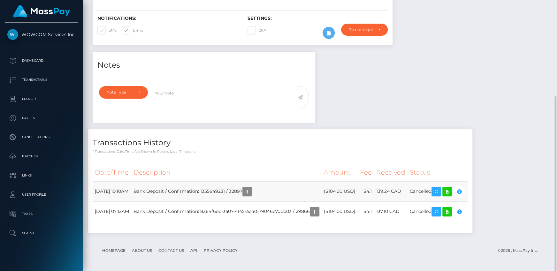  I want to click on span: WOWCOM Services Inc, so click(42, 35).